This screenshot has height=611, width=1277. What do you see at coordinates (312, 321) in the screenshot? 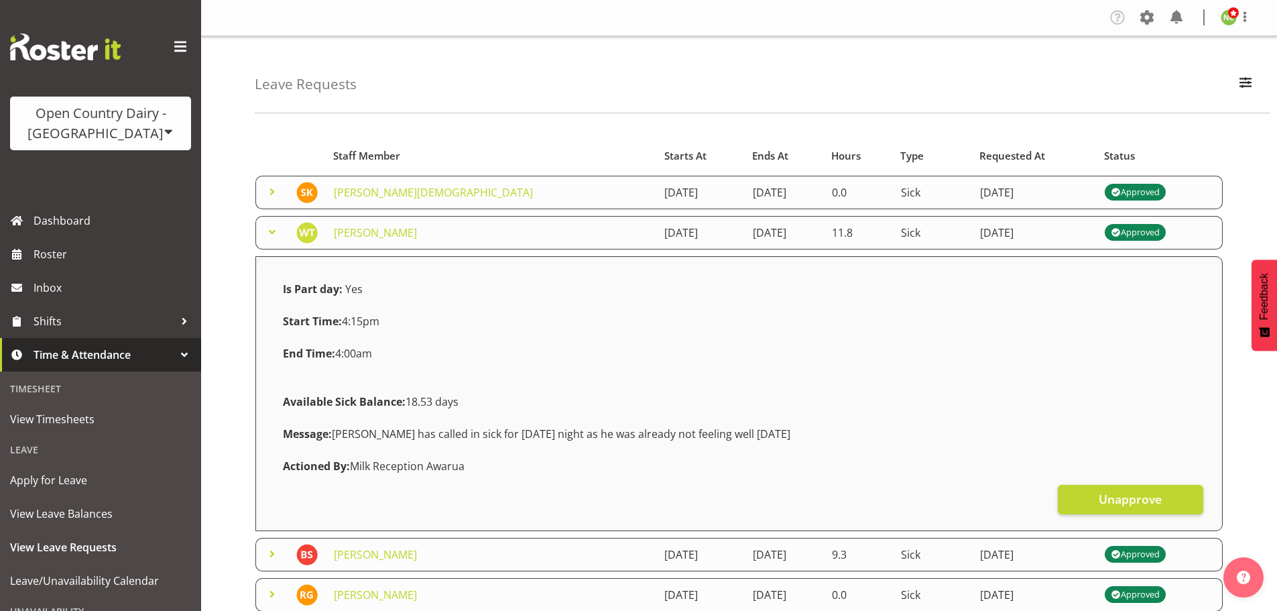
I see `strong: Start Time:` at bounding box center [312, 321].